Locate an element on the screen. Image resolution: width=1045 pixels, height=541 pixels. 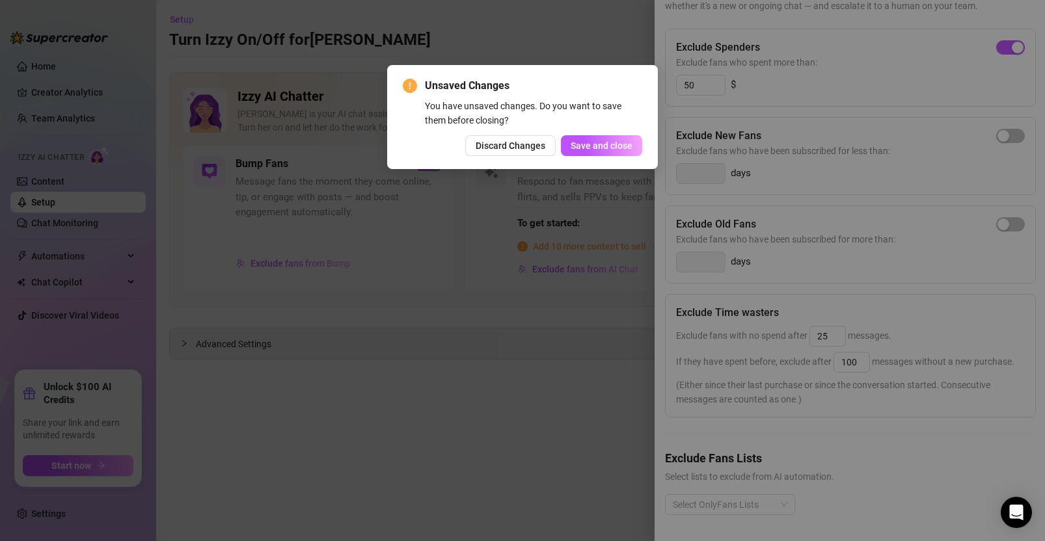
span: exclamation-circle is located at coordinates (410, 86).